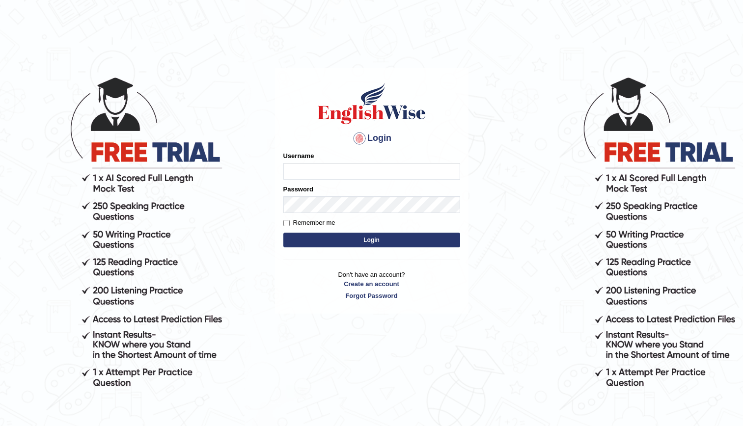 The height and width of the screenshot is (426, 743). Describe the element at coordinates (372, 295) in the screenshot. I see `a: Forgot Password` at that location.